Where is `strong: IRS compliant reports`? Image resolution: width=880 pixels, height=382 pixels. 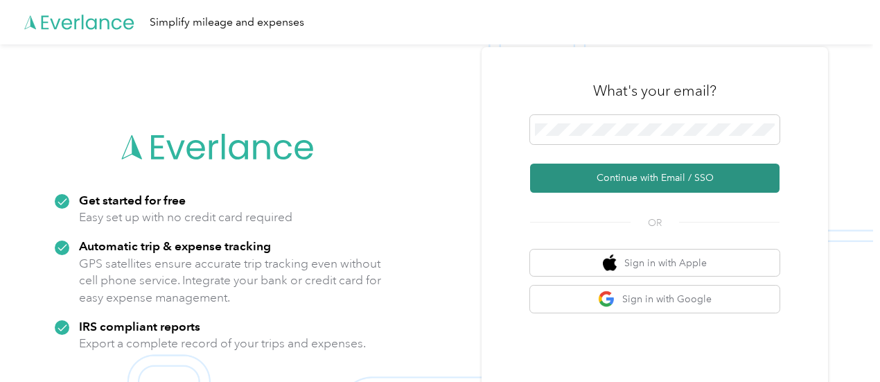 strong: IRS compliant reports is located at coordinates (139, 326).